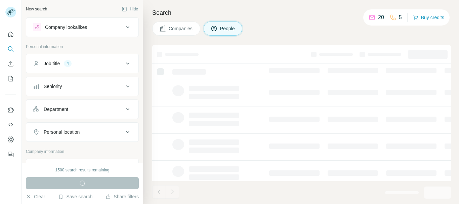  Describe the element at coordinates (82, 169) in the screenshot. I see `button: Company22` at that location.